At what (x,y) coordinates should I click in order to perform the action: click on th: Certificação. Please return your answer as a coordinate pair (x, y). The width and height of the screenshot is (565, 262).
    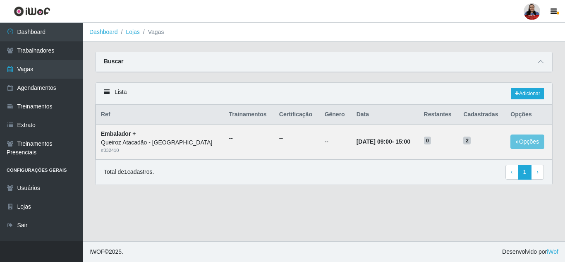
    Looking at the image, I should click on (297, 115).